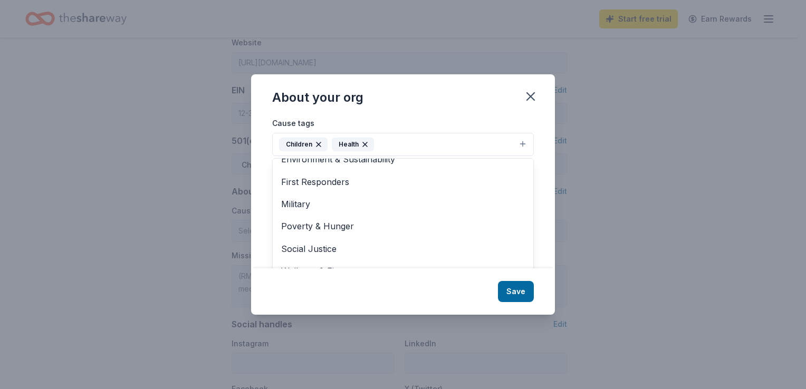 This screenshot has width=806, height=389. What do you see at coordinates (403, 226) in the screenshot?
I see `span: Poverty & Hunger` at bounding box center [403, 226].